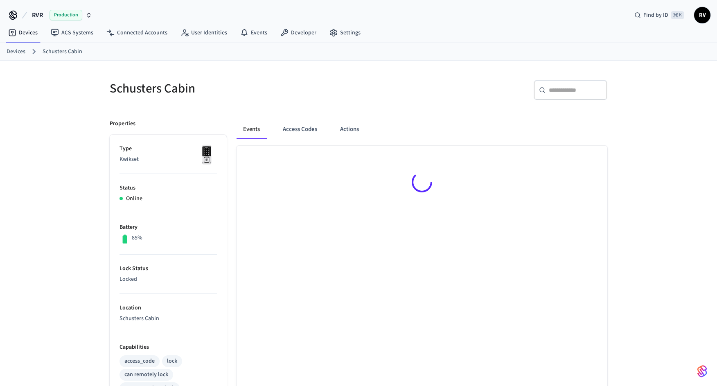 The height and width of the screenshot is (386, 717). Describe the element at coordinates (254, 33) in the screenshot. I see `a: Events` at that location.